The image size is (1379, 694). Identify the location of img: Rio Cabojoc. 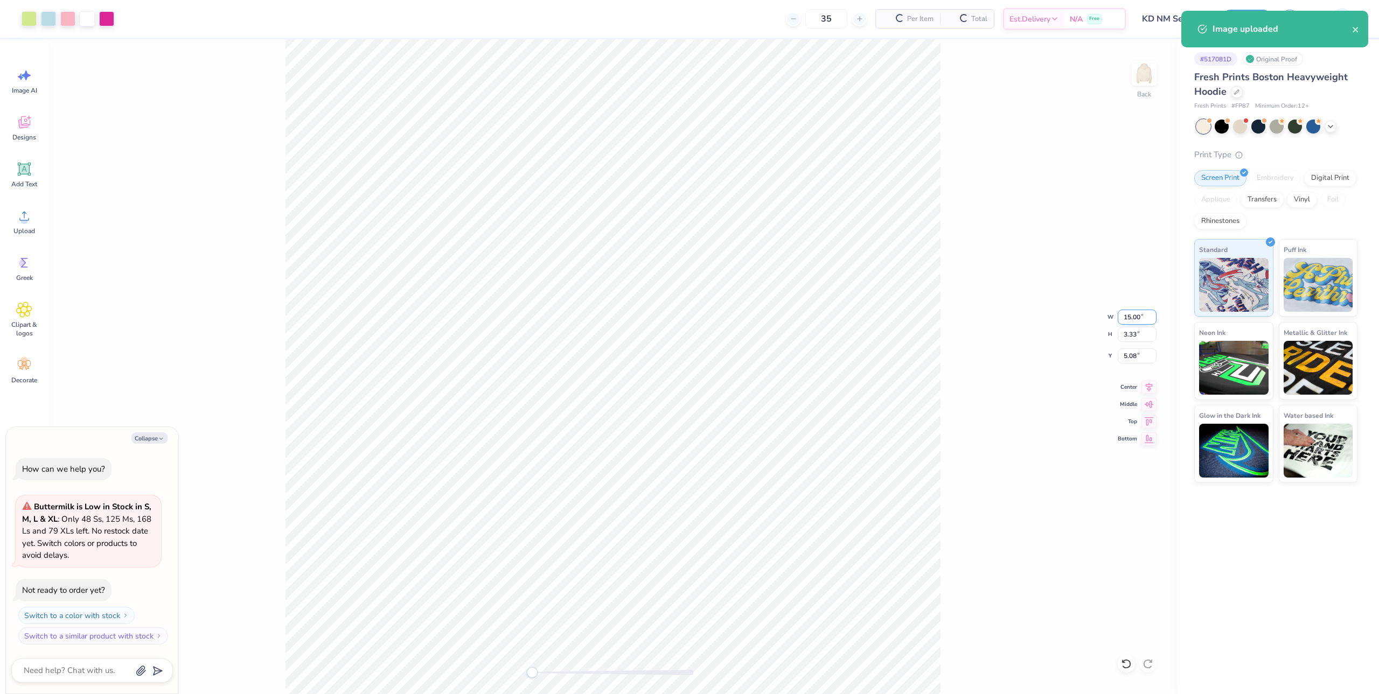
(1342, 19).